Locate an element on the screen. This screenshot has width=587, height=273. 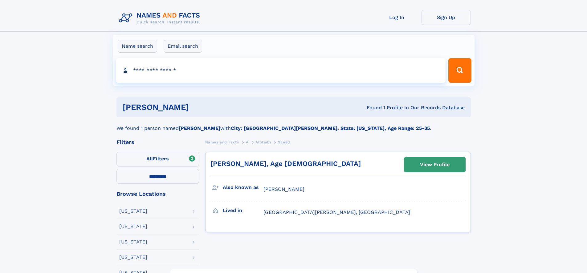
input: search input is located at coordinates (281, 71).